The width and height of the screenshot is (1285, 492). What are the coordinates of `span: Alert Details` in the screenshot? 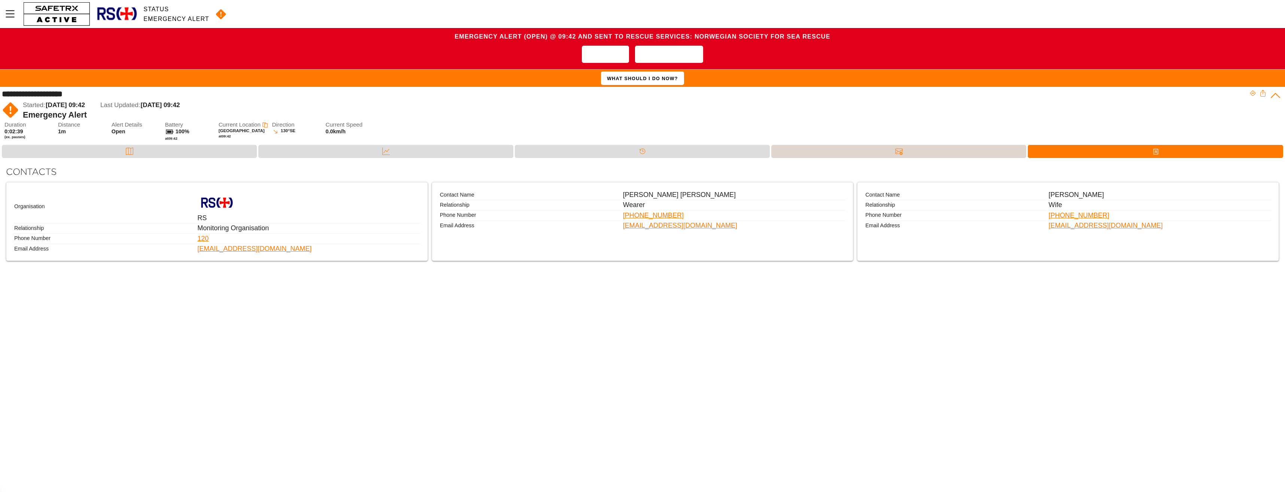 It's located at (136, 125).